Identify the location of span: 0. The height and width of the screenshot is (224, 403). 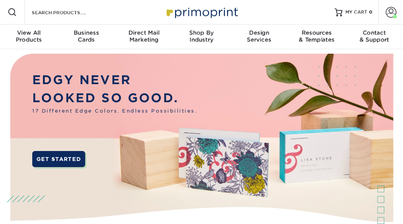
(370, 12).